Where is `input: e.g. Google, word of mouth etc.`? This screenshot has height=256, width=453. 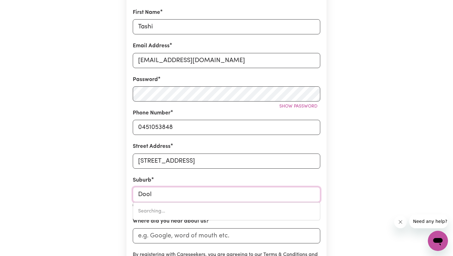
input: e.g. Google, word of mouth etc. is located at coordinates (227, 235).